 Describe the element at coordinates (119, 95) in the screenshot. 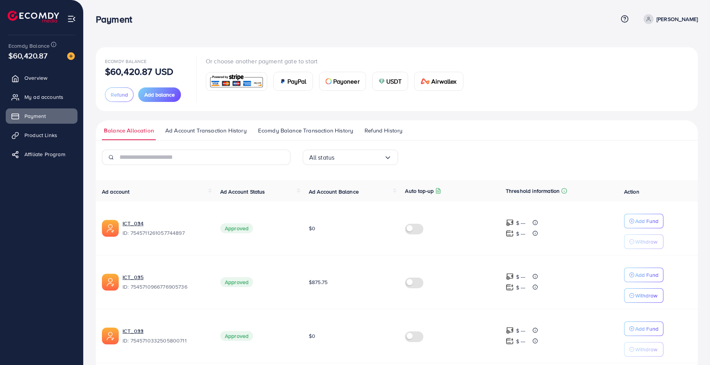

I see `button: Refund` at that location.